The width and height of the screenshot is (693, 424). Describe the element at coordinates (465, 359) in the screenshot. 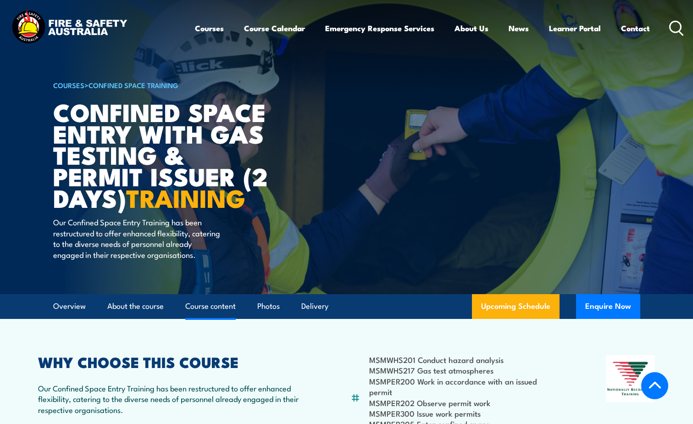

I see `li: MSMWHS201 Conduct hazard analysis` at that location.